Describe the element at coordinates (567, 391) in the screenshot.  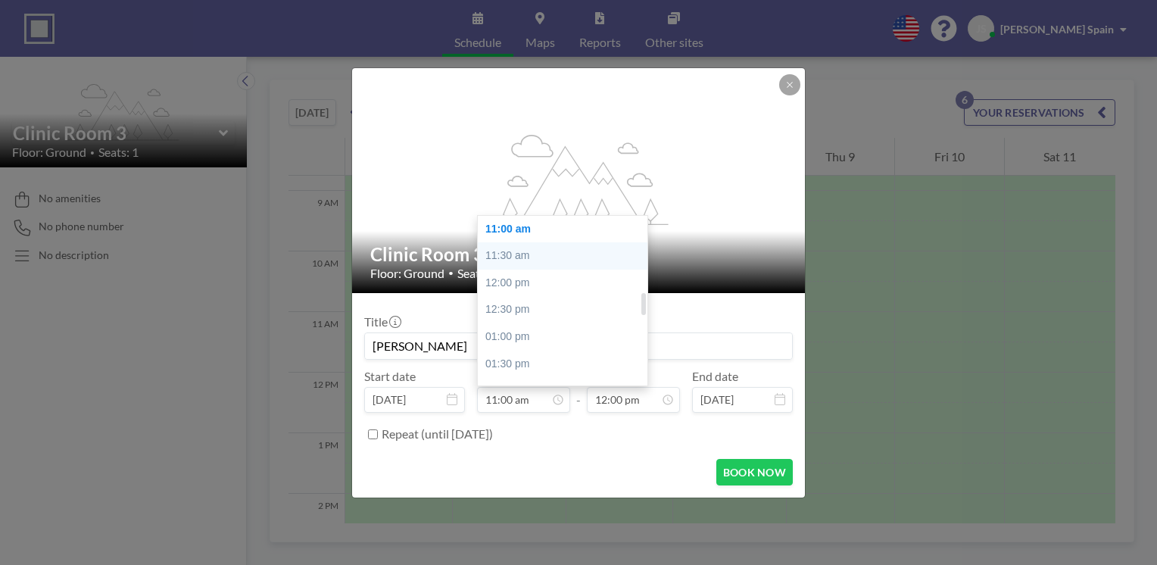
I see `div: 02:00 pm` at that location.